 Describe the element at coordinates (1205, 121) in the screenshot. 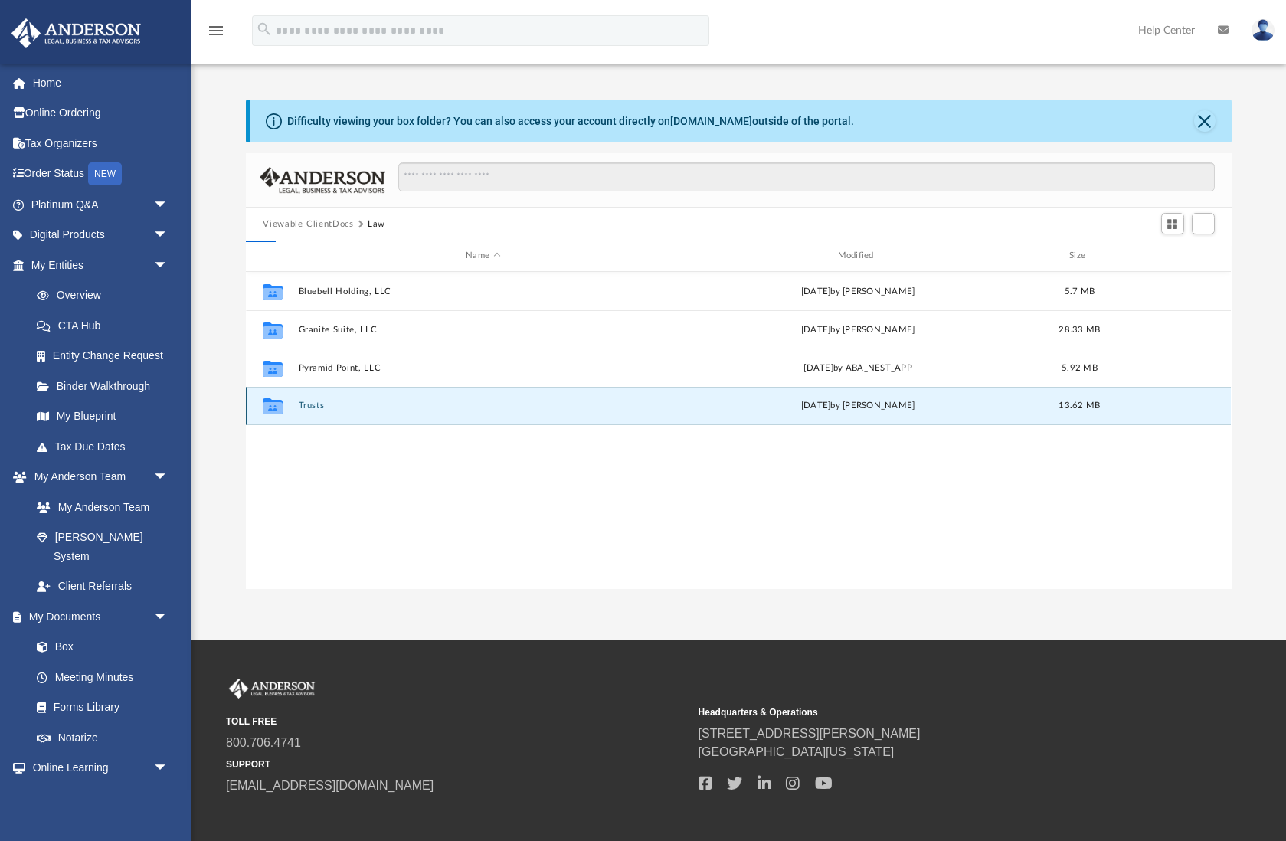

I see `button: Close` at that location.